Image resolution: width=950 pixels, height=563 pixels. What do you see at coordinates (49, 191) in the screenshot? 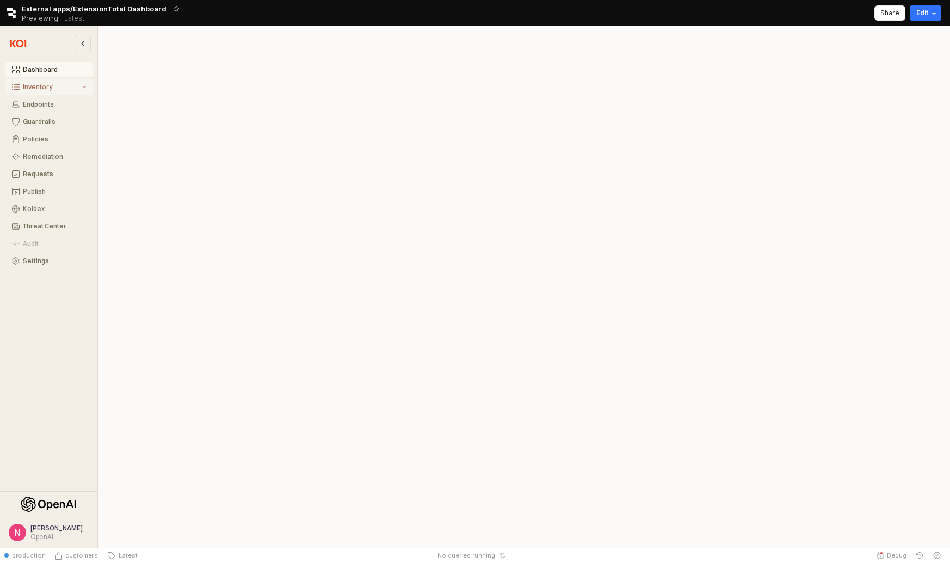
I see `button: Publish` at bounding box center [49, 191].